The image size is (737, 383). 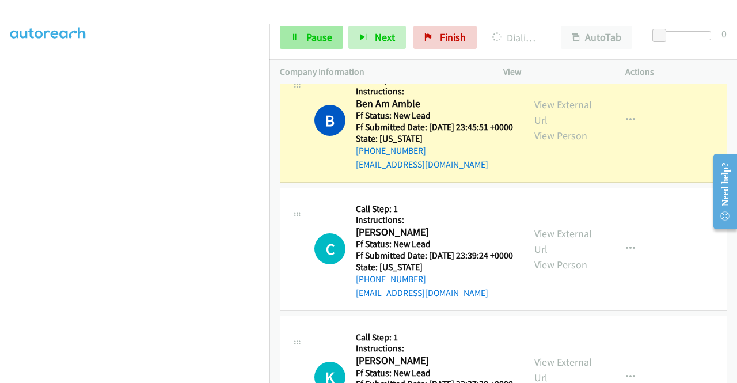 I want to click on p: Dialing Ben Am Amble, so click(x=516, y=37).